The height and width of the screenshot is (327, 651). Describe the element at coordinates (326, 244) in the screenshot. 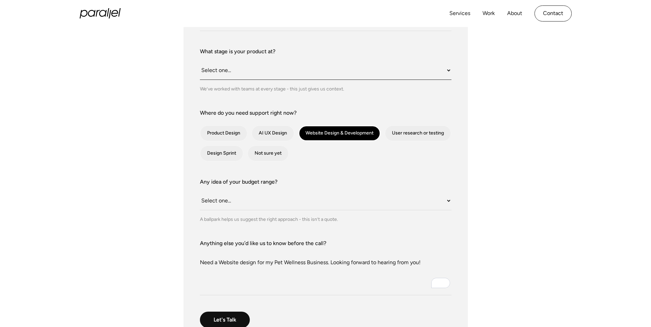

I see `label: Anything else you’d like us to know before the call?` at that location.